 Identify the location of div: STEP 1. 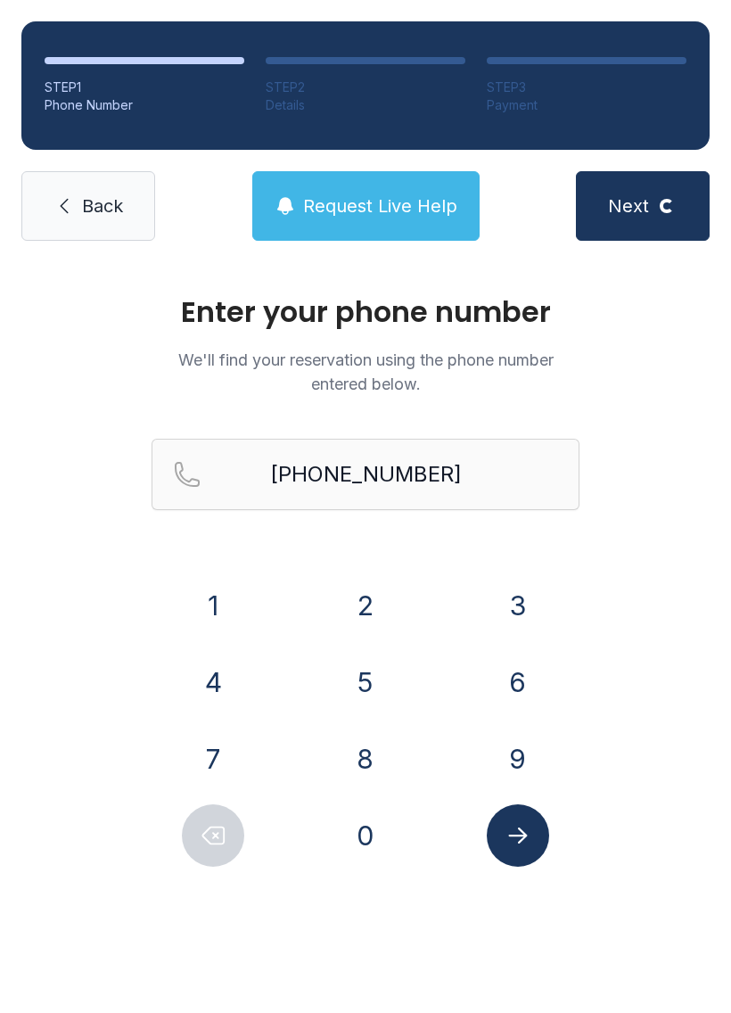
(144, 87).